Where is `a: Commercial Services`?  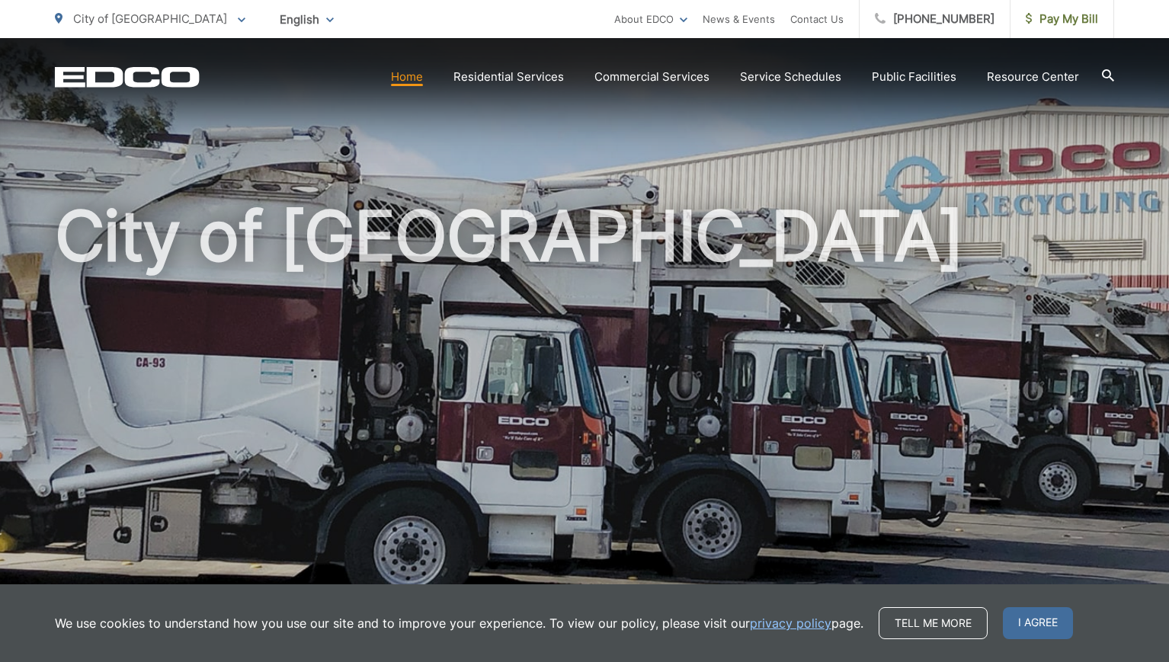 a: Commercial Services is located at coordinates (652, 77).